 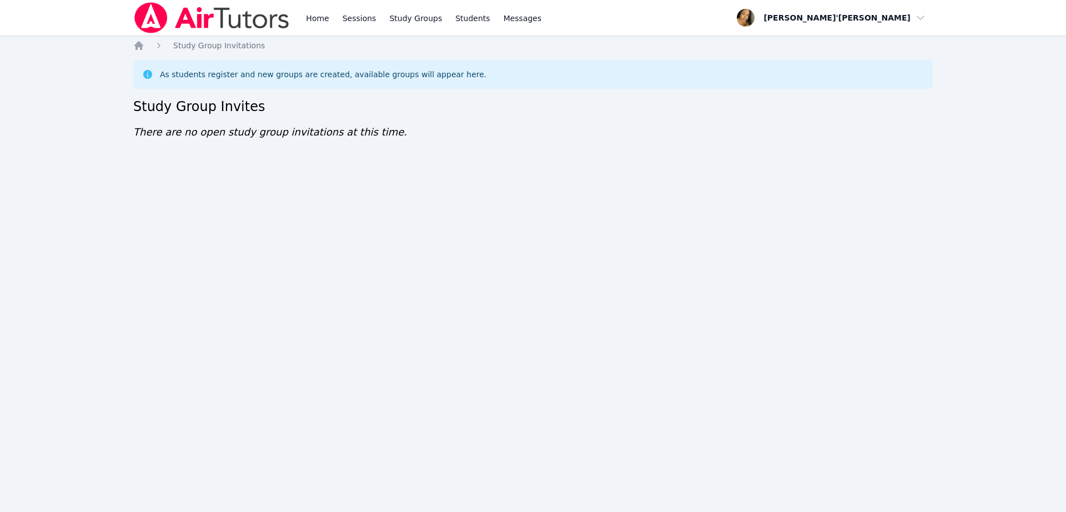 What do you see at coordinates (211, 18) in the screenshot?
I see `img: Air Tutors` at bounding box center [211, 18].